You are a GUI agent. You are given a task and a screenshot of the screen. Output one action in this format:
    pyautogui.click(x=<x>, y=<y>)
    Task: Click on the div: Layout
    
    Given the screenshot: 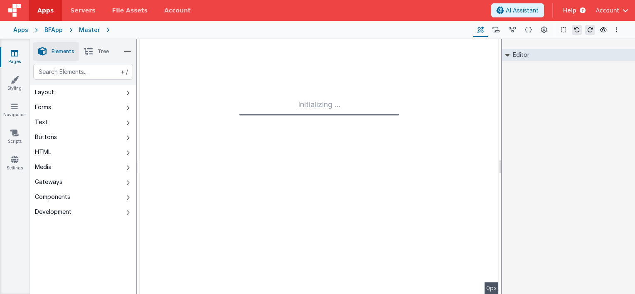 What is the action you would take?
    pyautogui.click(x=44, y=92)
    